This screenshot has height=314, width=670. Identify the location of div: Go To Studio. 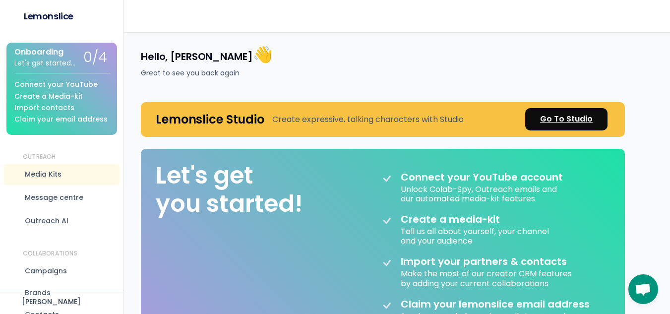
(566, 119).